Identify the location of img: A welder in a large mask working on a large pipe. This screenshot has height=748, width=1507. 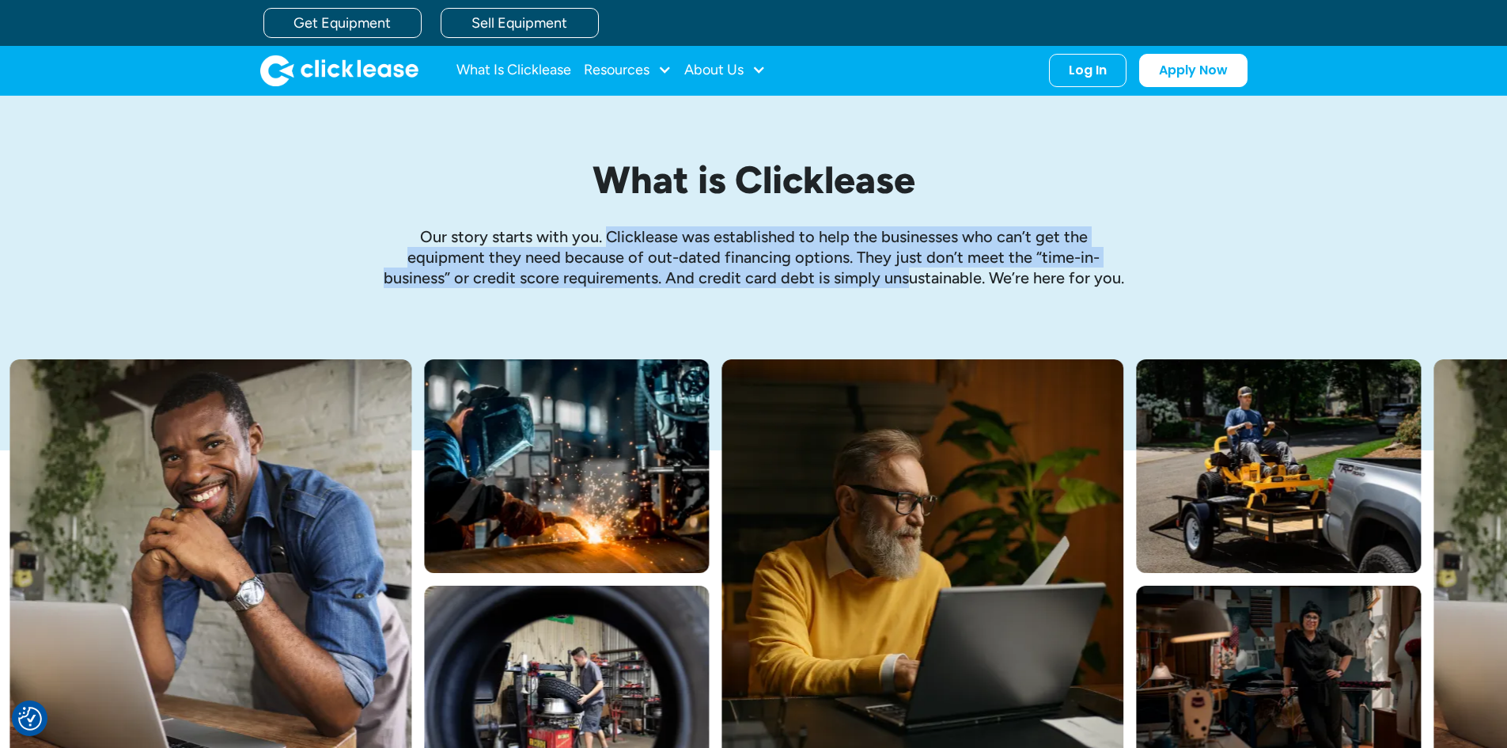
(566, 466).